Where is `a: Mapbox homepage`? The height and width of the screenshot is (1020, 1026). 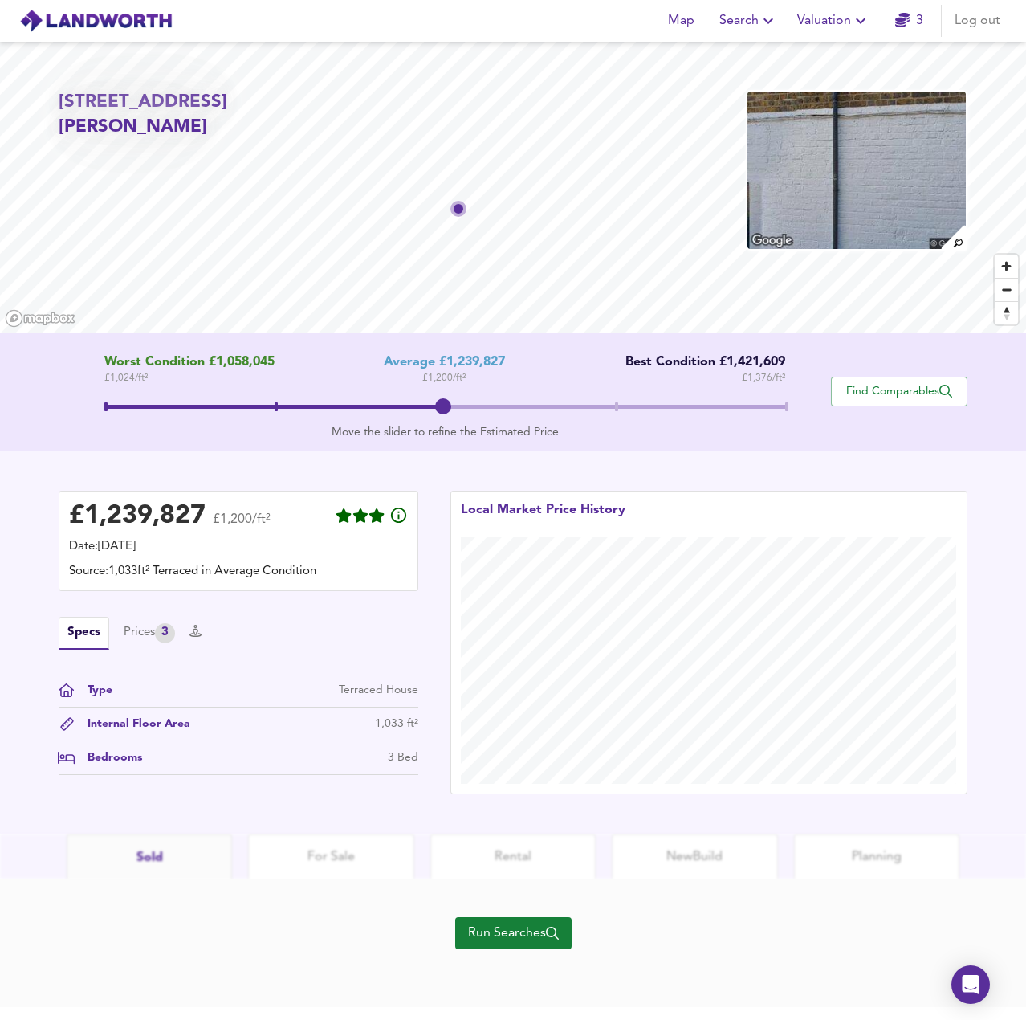 a: Mapbox homepage is located at coordinates (40, 318).